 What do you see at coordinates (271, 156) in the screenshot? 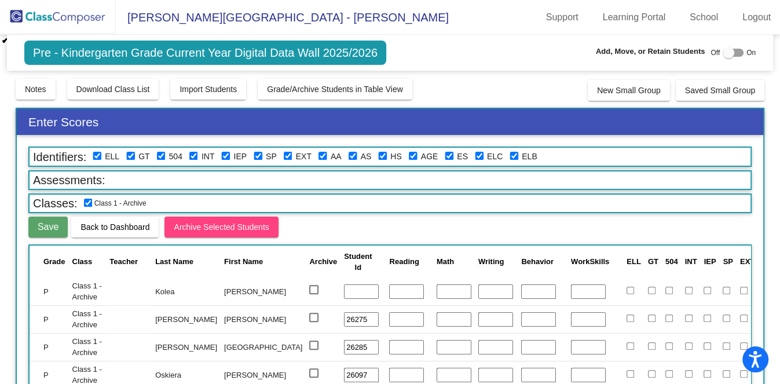
I see `label: SPEECH` at bounding box center [271, 156].